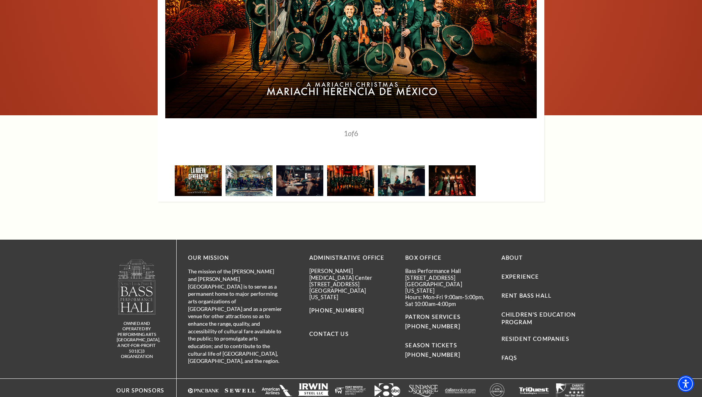 Image resolution: width=702 pixels, height=397 pixels. I want to click on div: Accessibility Menu, so click(686, 384).